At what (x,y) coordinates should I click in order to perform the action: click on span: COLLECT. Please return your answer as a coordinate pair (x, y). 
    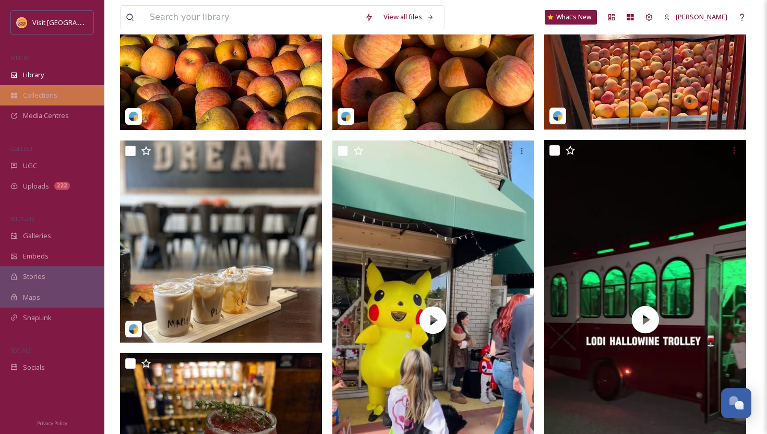
    Looking at the image, I should click on (21, 148).